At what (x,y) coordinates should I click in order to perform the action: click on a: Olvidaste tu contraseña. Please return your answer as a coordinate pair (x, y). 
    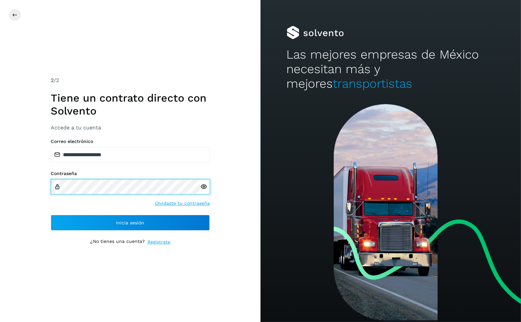
    Looking at the image, I should click on (182, 203).